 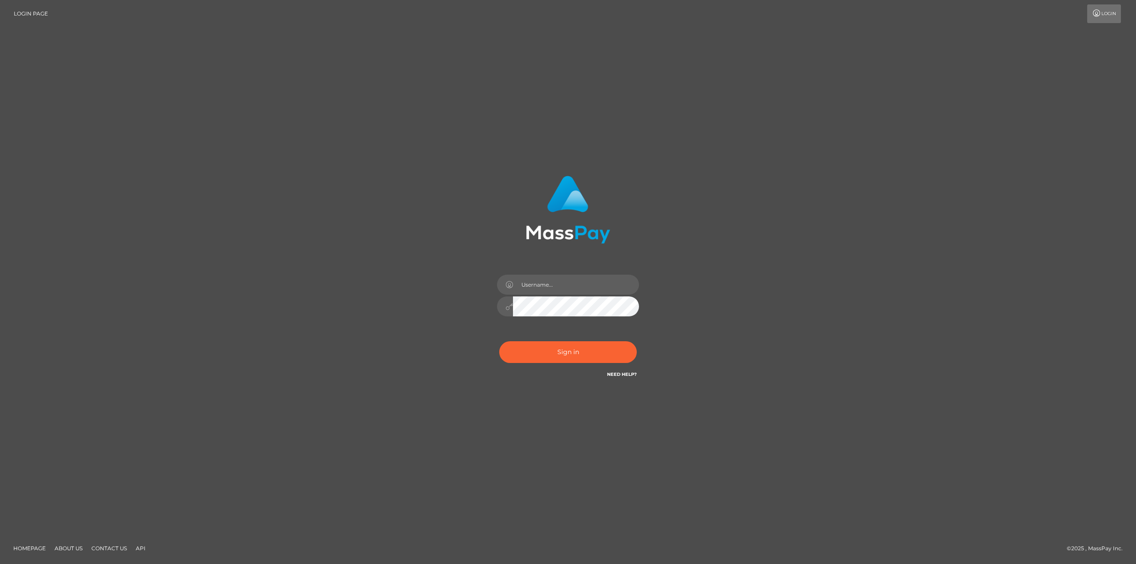 What do you see at coordinates (568, 352) in the screenshot?
I see `button: Sign in` at bounding box center [568, 352].